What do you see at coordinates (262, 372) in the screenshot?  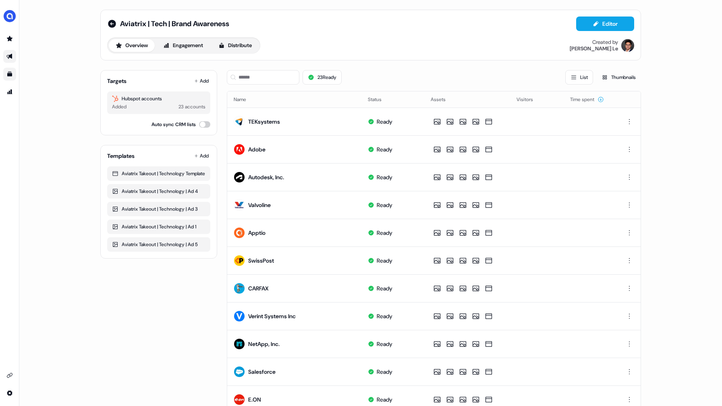 I see `div: Salesforce` at bounding box center [262, 372].